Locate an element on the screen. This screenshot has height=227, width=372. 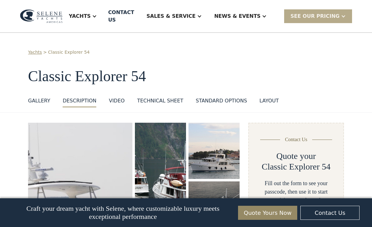
div: VIDEO is located at coordinates (117, 101).